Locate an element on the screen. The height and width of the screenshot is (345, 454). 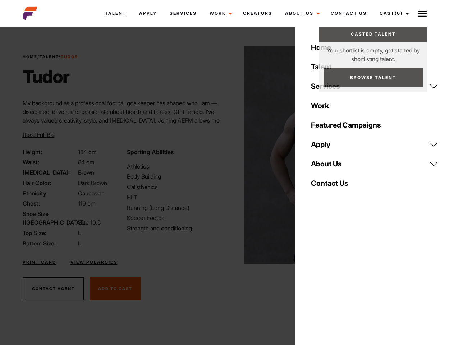
h1: Tudor is located at coordinates (50, 77).